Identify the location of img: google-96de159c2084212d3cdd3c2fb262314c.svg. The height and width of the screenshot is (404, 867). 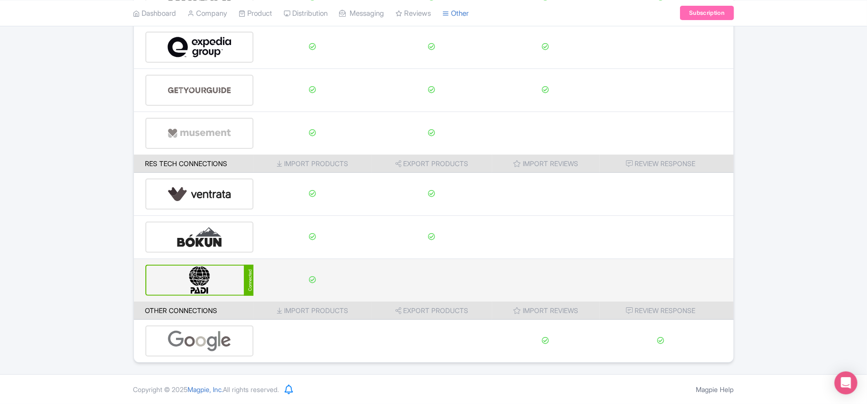
(199, 340).